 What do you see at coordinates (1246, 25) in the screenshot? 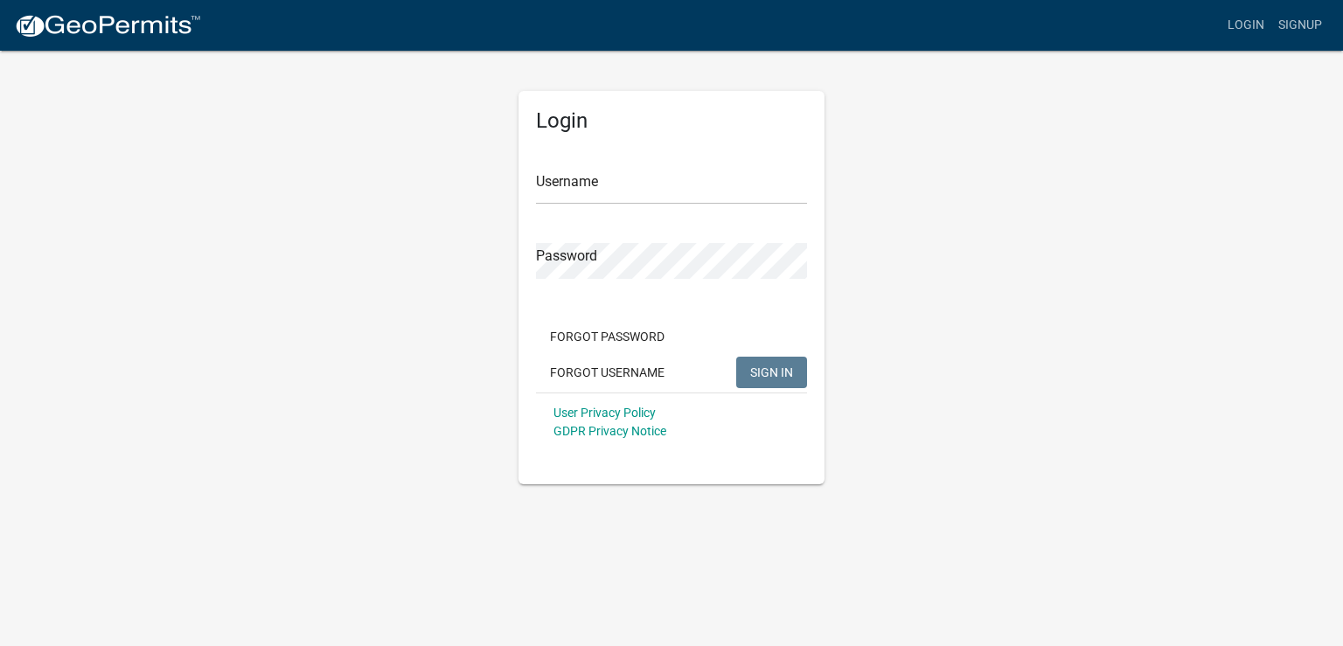
I see `a: Login` at bounding box center [1246, 25].